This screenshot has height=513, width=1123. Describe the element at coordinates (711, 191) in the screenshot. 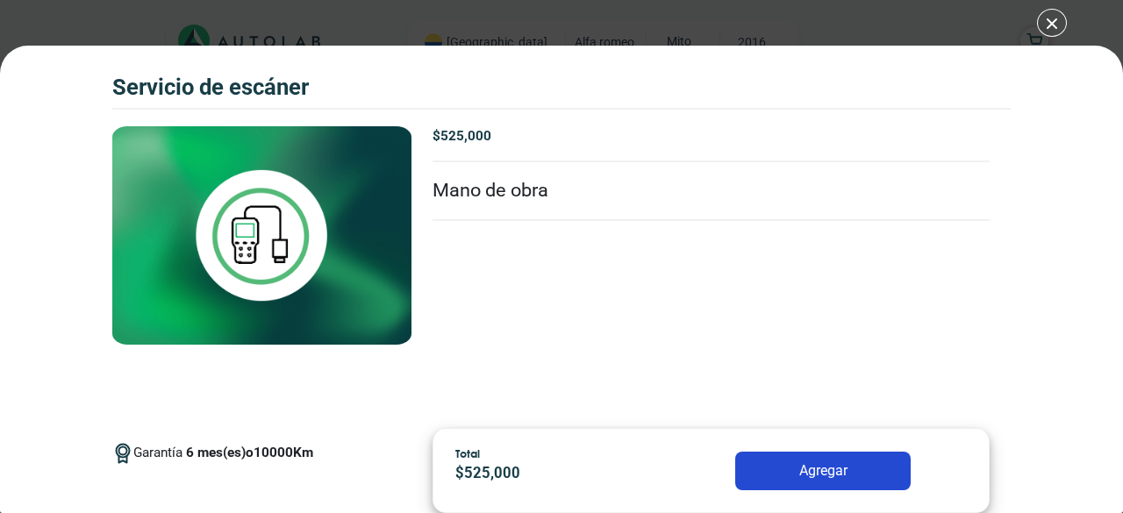

I see `li: Mano de obra` at that location.